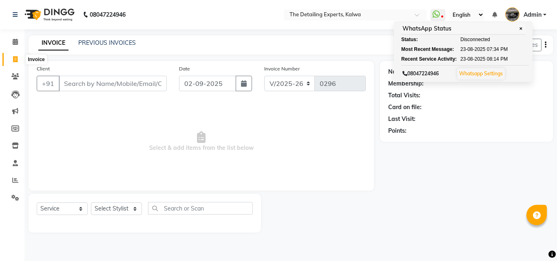  I want to click on a: INVOICE, so click(53, 43).